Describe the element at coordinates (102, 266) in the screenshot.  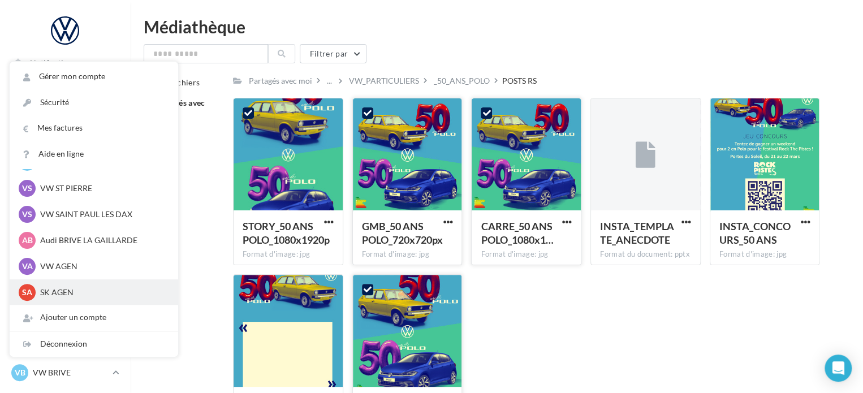
I see `p: VW AGEN` at that location.